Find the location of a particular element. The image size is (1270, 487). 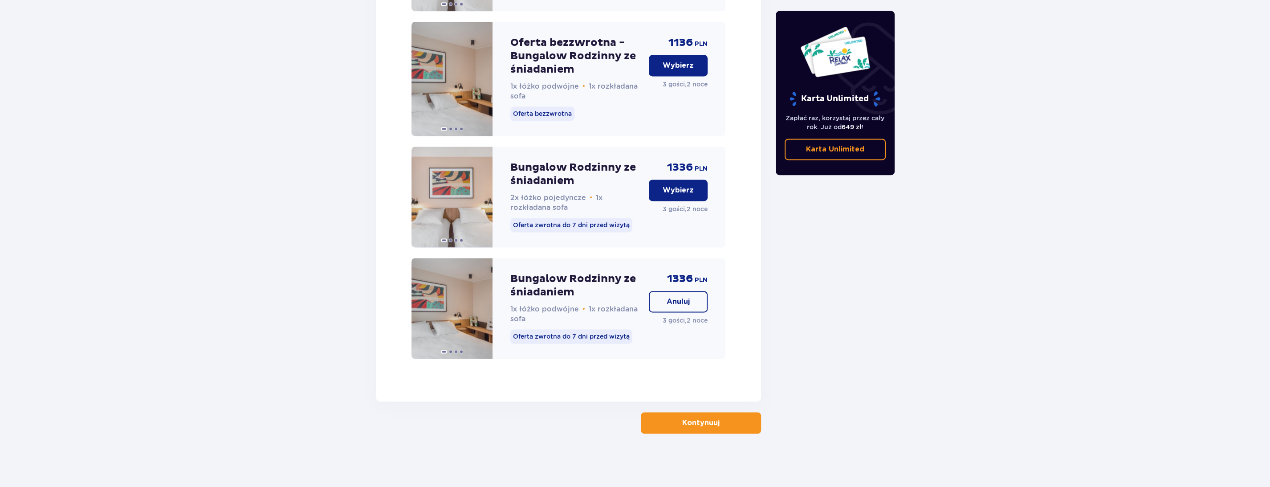

p: Kontynuuj is located at coordinates (701, 422).